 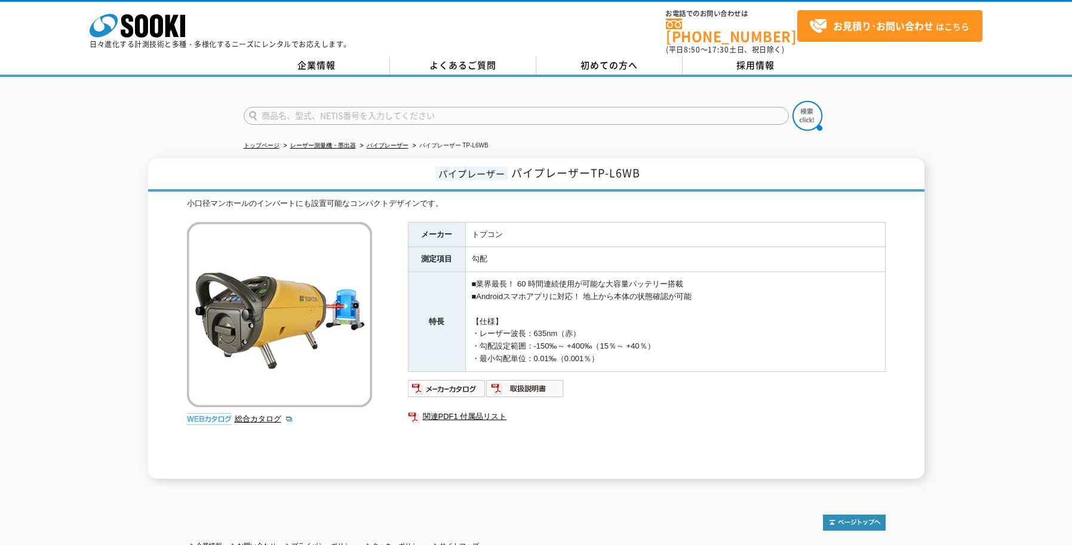 I want to click on img: メーカーカタログ, so click(x=447, y=389).